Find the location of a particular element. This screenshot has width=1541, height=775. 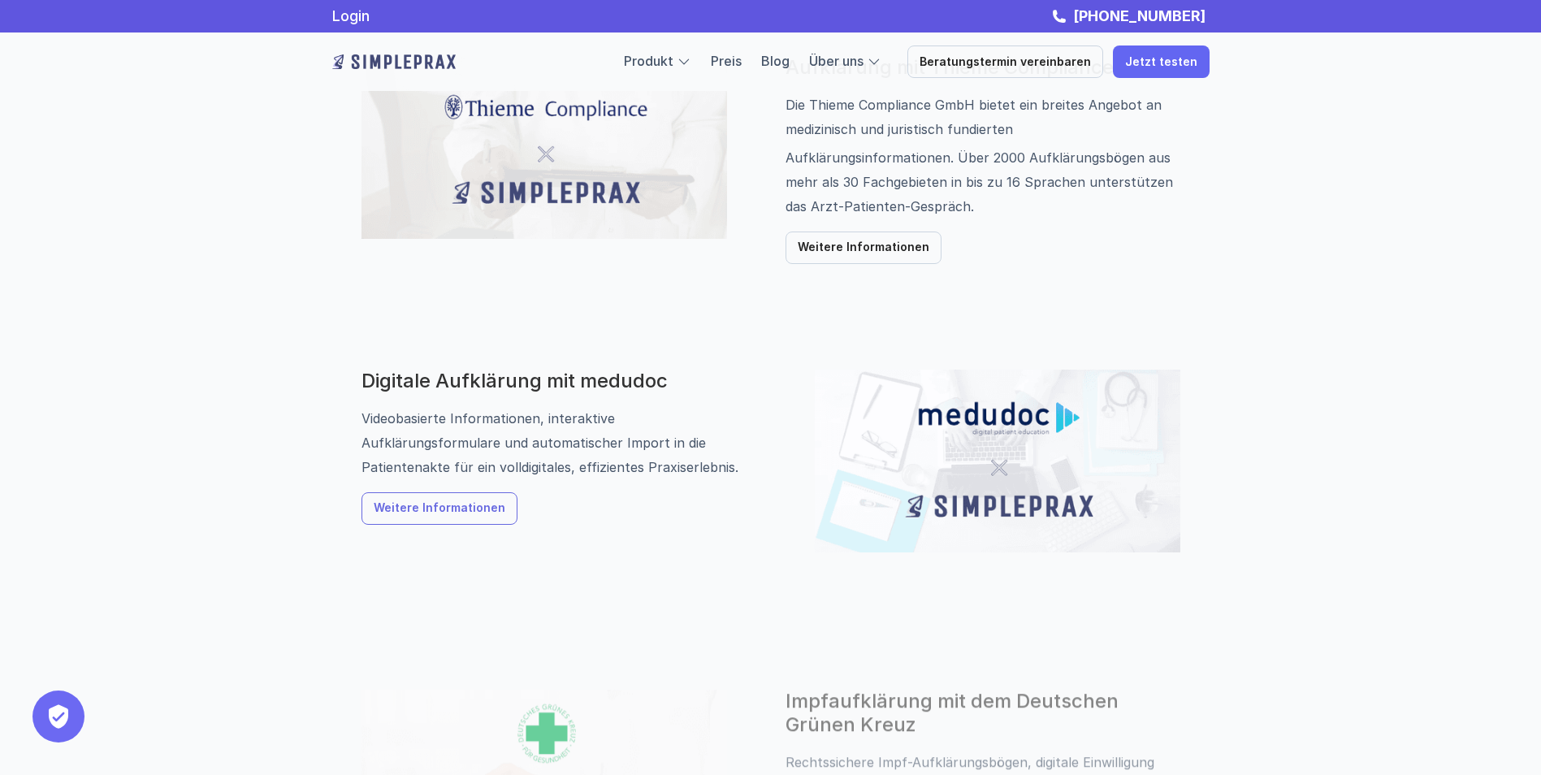

img: Grafik mit dem Simpleprax Logo und medudoc is located at coordinates (998, 461).